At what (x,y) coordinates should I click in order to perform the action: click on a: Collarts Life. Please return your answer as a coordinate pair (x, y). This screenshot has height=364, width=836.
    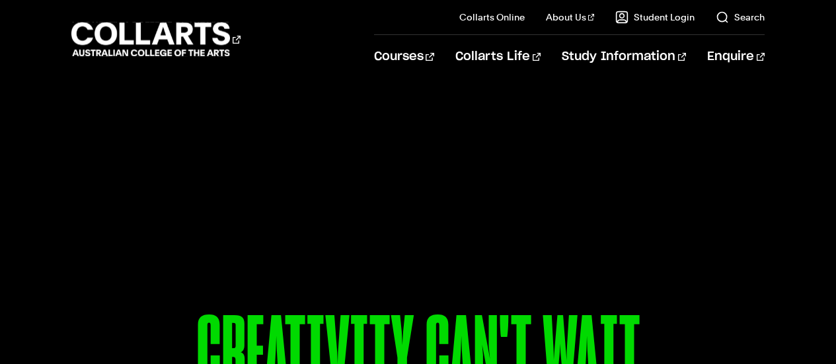
    Looking at the image, I should click on (497, 57).